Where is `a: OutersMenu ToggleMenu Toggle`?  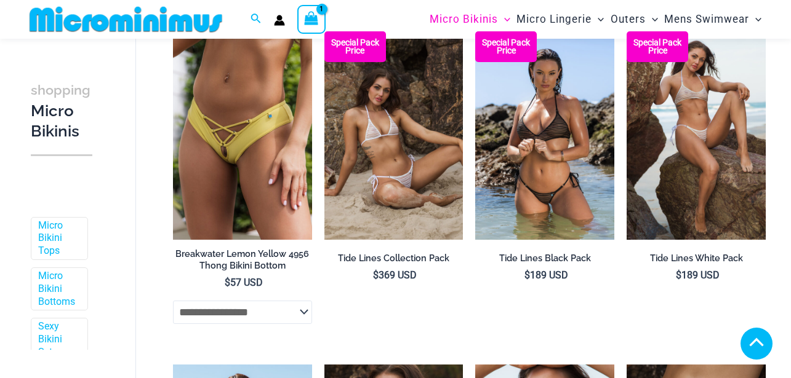 a: OutersMenu ToggleMenu Toggle is located at coordinates (634, 19).